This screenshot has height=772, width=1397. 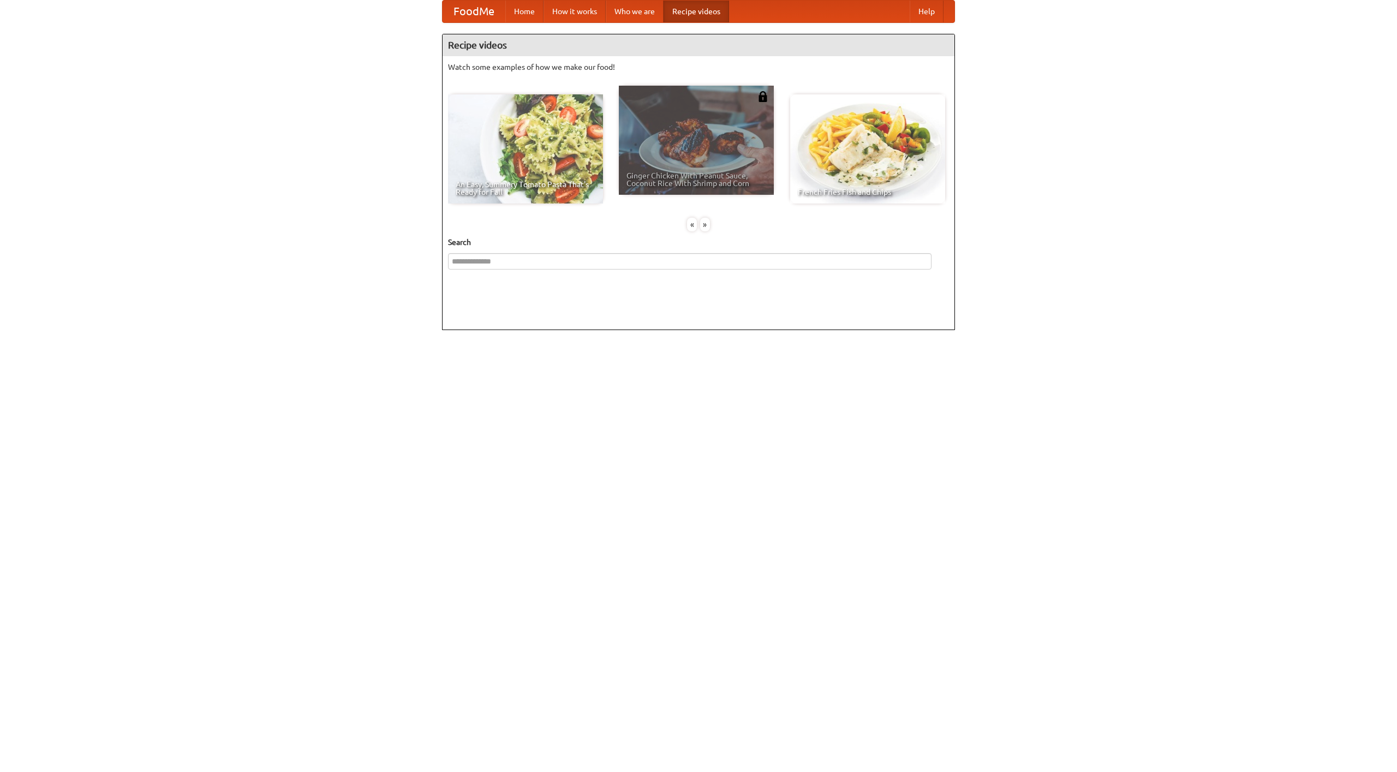 I want to click on a: How it works, so click(x=575, y=11).